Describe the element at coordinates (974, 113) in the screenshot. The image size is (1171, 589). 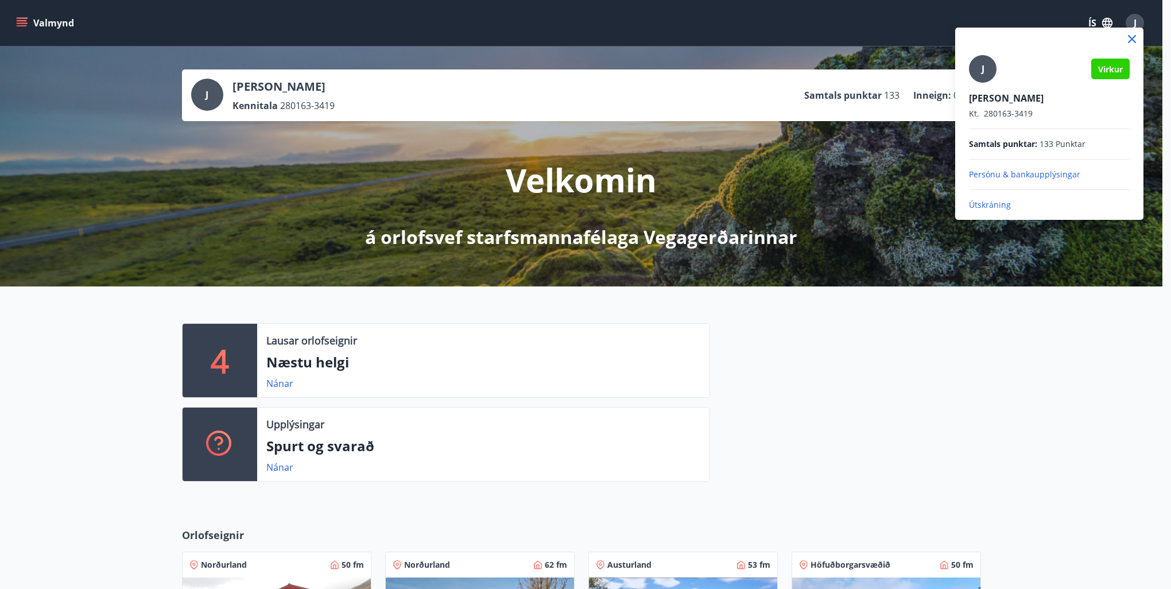
I see `span: Kt.` at that location.